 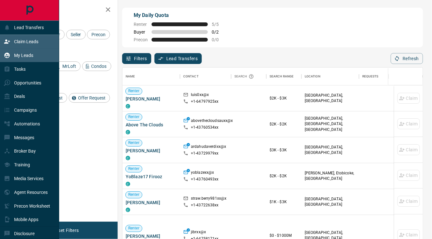 What do you see at coordinates (198, 232) in the screenshot?
I see `p: jibrxx@x` at bounding box center [198, 232].